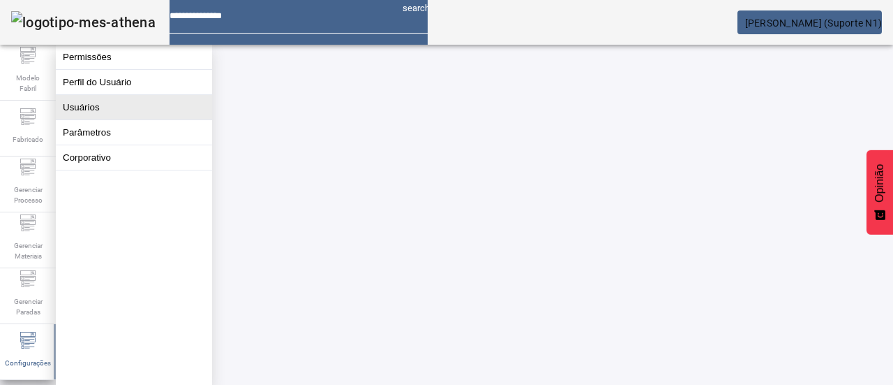 The image size is (893, 385). I want to click on button: Corporativo, so click(134, 157).